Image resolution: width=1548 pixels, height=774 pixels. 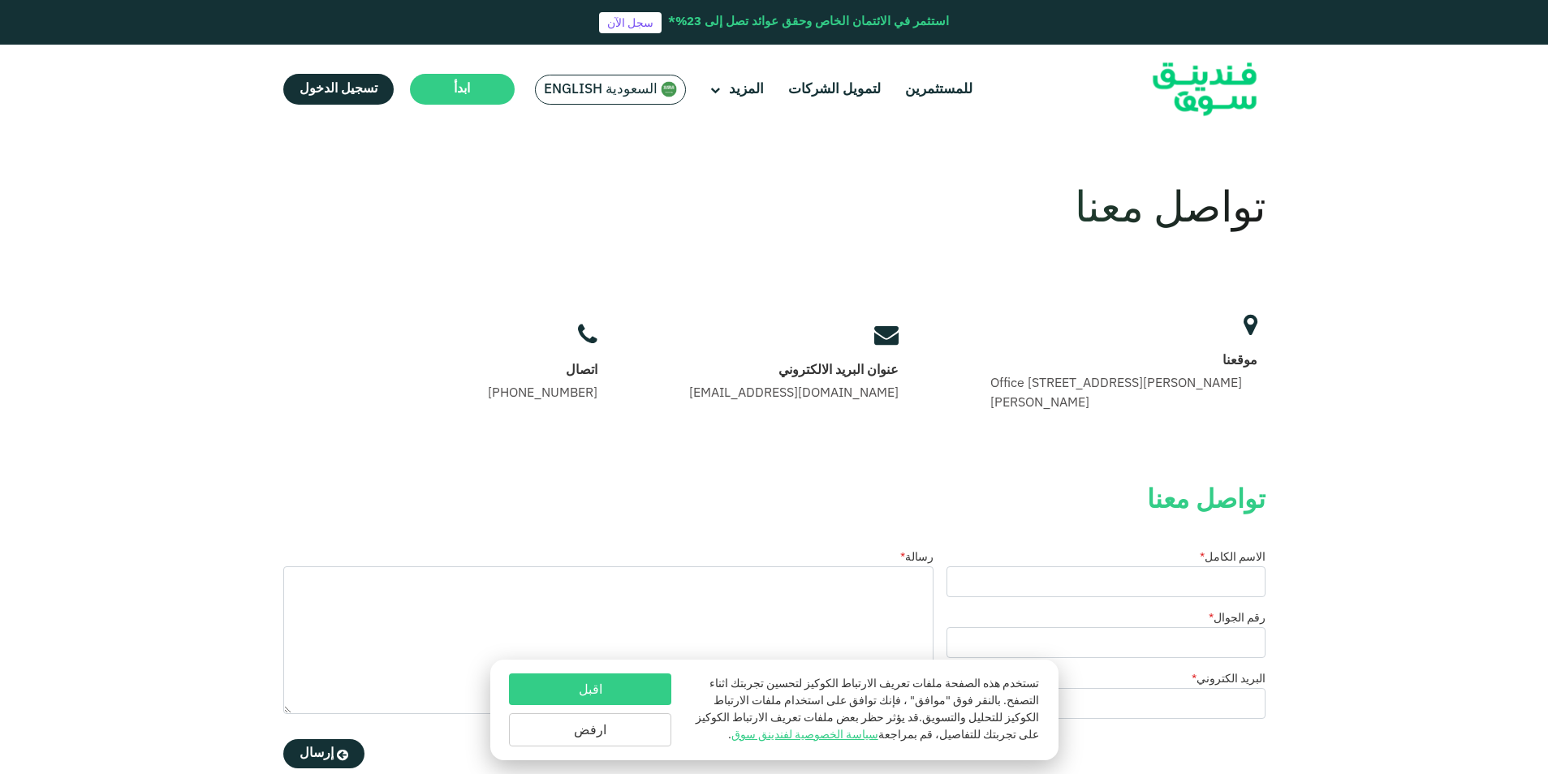 I want to click on span: المزيد, so click(x=746, y=89).